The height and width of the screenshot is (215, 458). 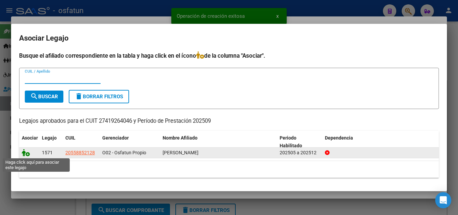 What do you see at coordinates (99, 97) in the screenshot?
I see `button: Borrar Filtros` at bounding box center [99, 97].